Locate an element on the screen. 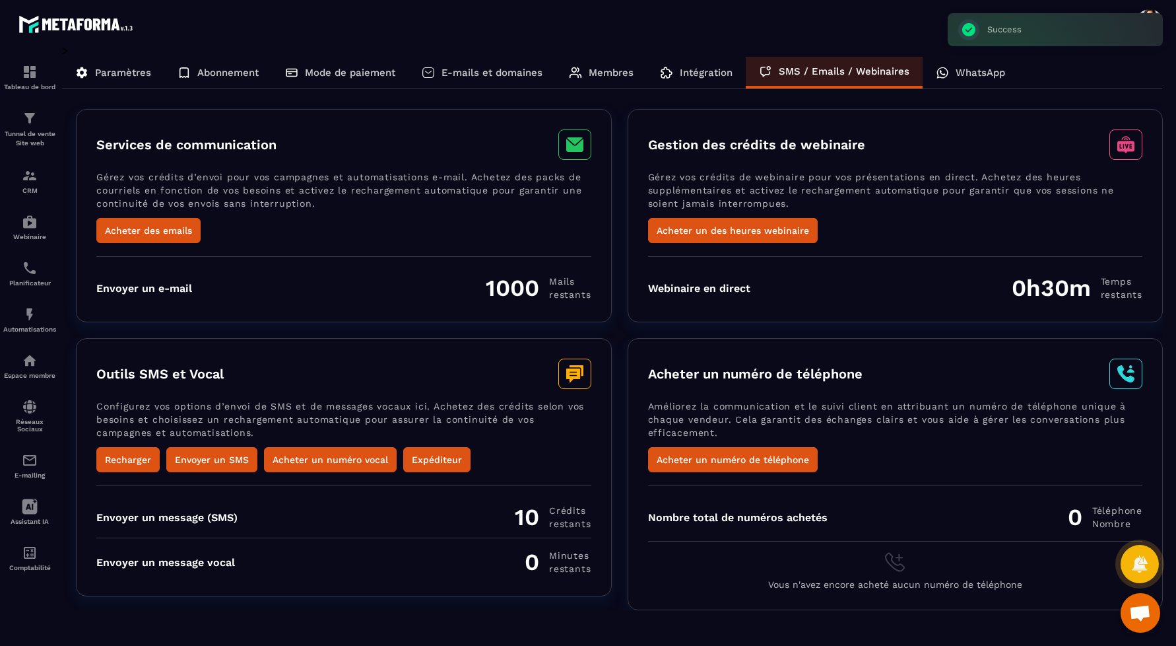  div: Envoyer un message vocal is located at coordinates (166, 562).